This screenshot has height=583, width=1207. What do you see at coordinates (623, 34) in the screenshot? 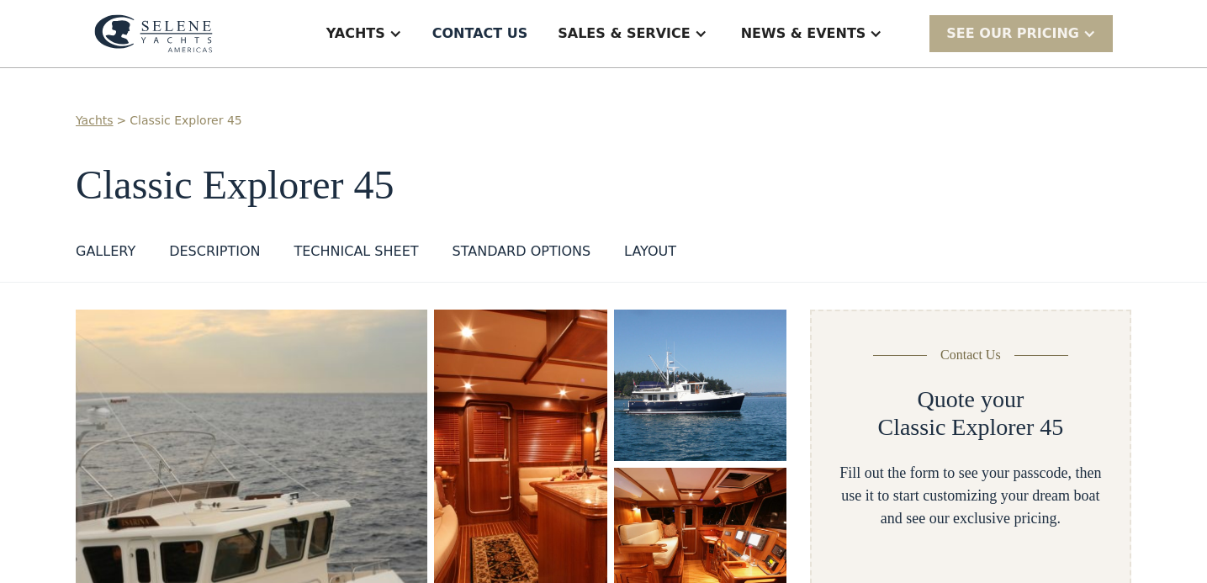
I see `div: Sales & Service` at bounding box center [623, 34].